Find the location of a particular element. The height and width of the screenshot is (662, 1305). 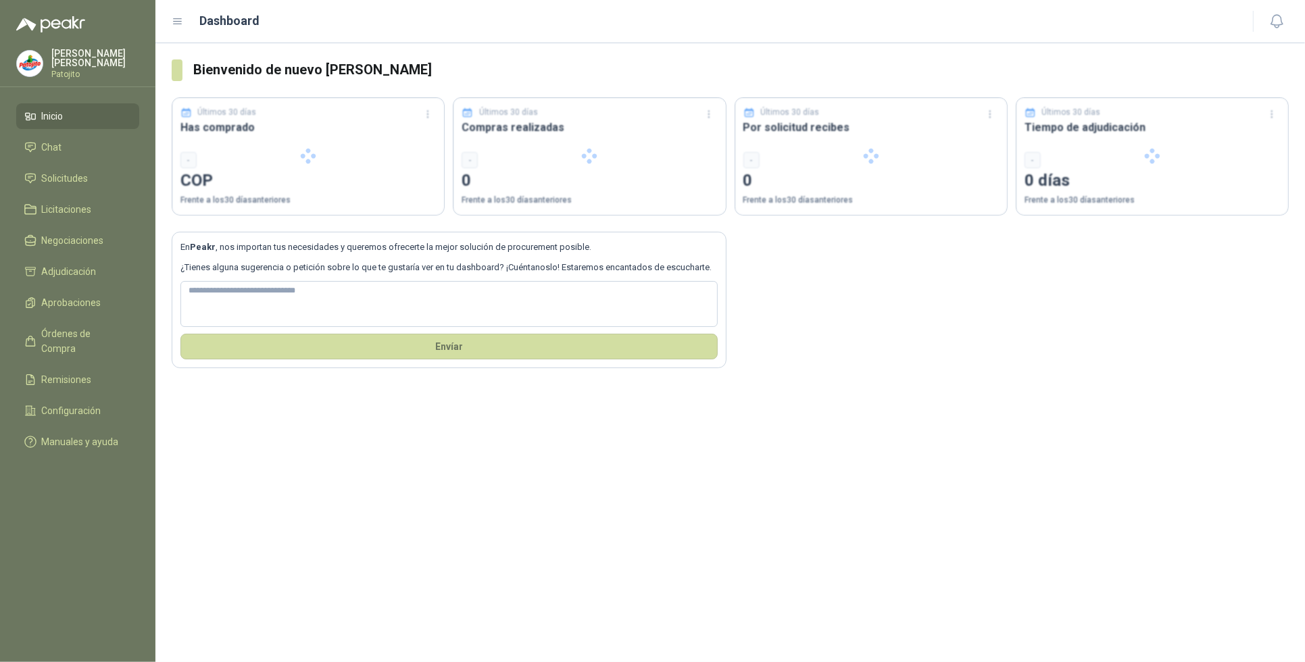

img: Logo peakr is located at coordinates (51, 24).